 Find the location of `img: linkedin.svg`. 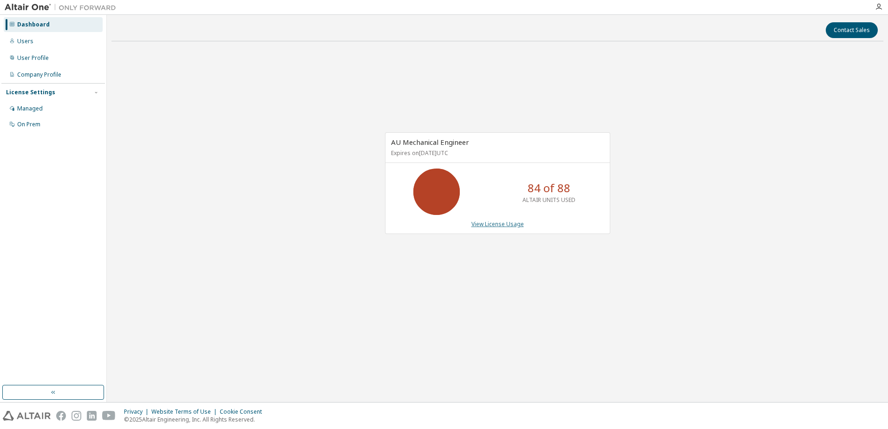

img: linkedin.svg is located at coordinates (92, 416).